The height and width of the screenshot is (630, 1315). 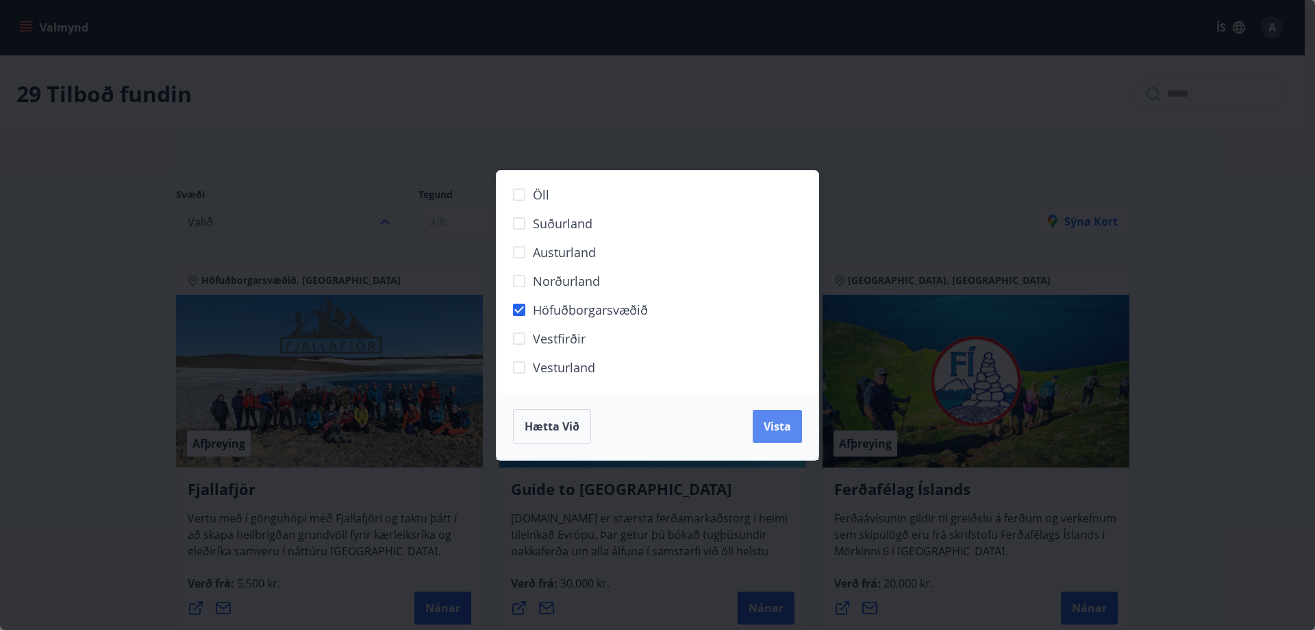 I want to click on span: Öll, so click(x=541, y=195).